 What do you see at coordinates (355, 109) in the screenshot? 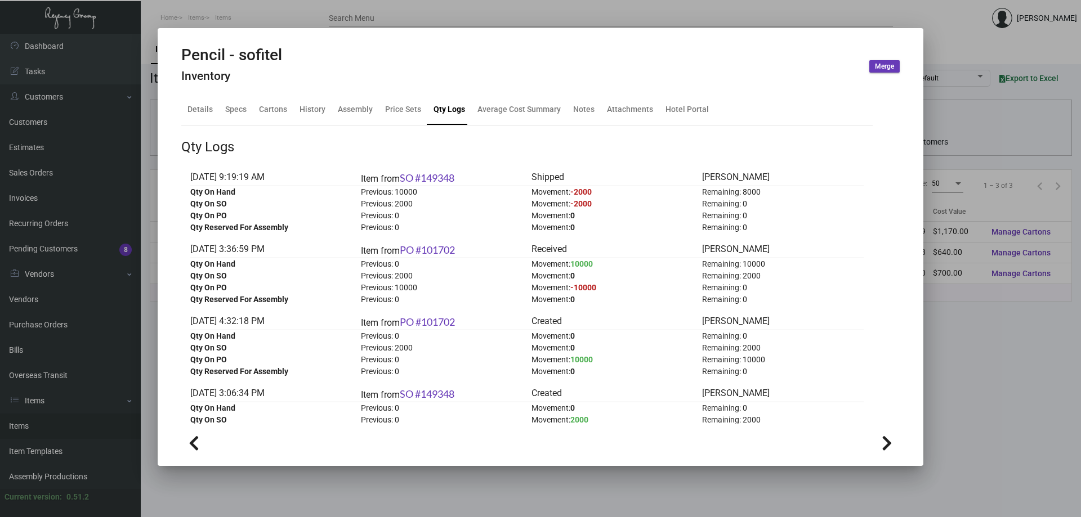
I see `div: Assembly` at bounding box center [355, 109].